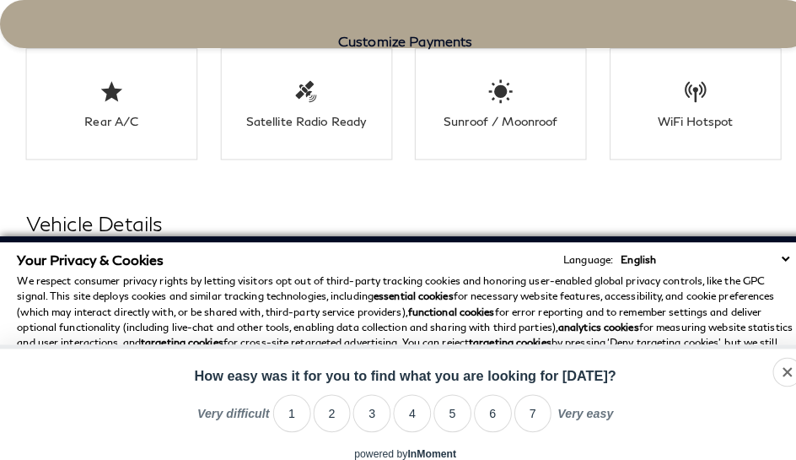 This screenshot has width=796, height=460. Describe the element at coordinates (773, 365) in the screenshot. I see `div: Close survey` at that location.